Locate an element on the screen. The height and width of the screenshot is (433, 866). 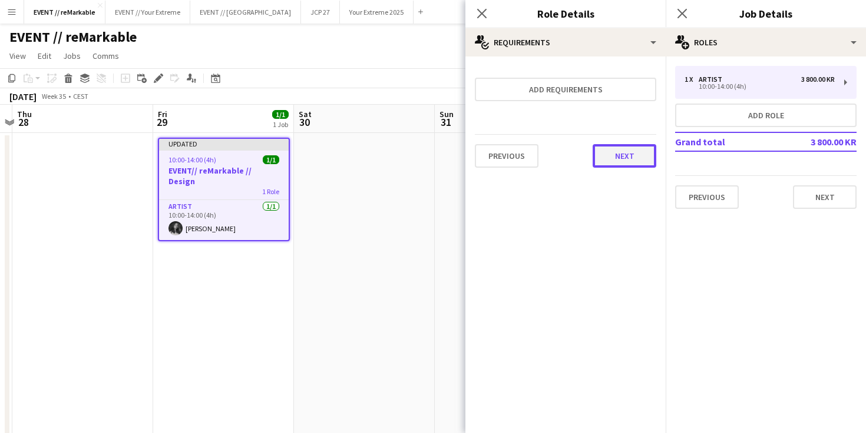
button: Your Extreme 2025 is located at coordinates (376, 12).